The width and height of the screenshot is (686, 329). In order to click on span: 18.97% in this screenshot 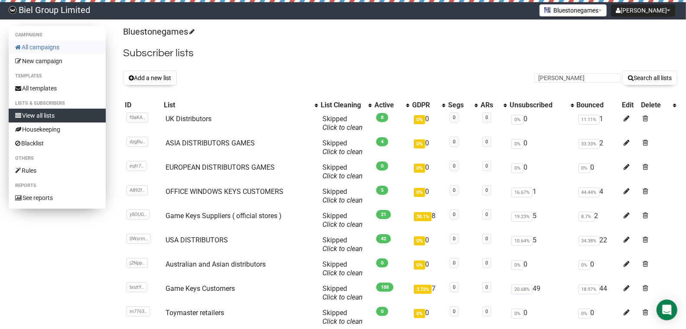, I will do `click(589, 290)`.